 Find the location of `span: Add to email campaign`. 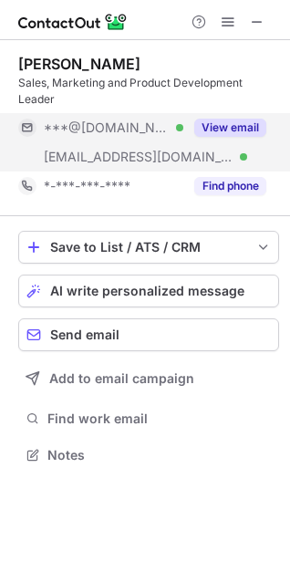

span: Add to email campaign is located at coordinates (121, 379).